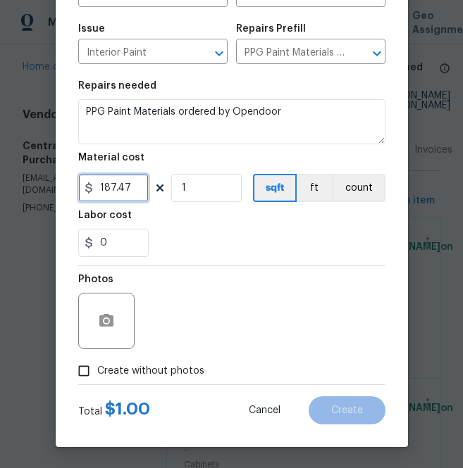 This screenshot has width=463, height=468. What do you see at coordinates (151, 371) in the screenshot?
I see `span: Create without photos` at bounding box center [151, 371].